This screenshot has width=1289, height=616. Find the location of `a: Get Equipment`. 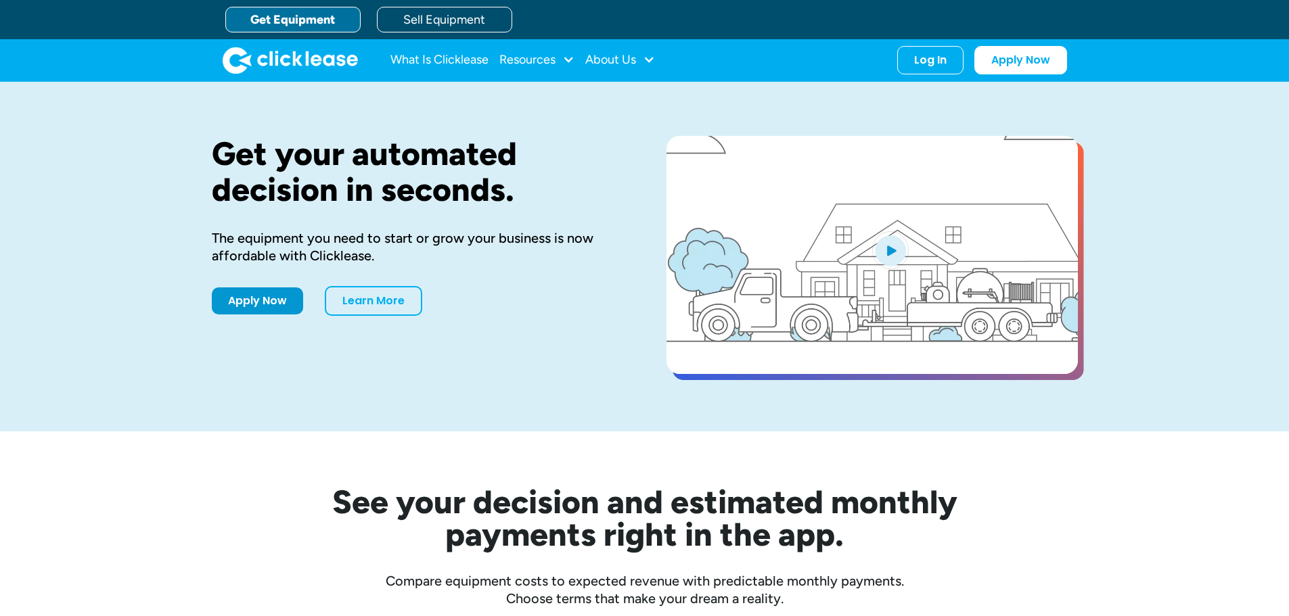

a: Get Equipment is located at coordinates (293, 20).